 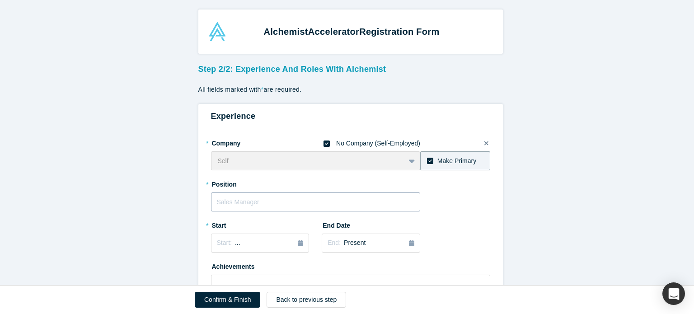 What do you see at coordinates (334, 32) in the screenshot?
I see `span: Accelerator` at bounding box center [334, 32].